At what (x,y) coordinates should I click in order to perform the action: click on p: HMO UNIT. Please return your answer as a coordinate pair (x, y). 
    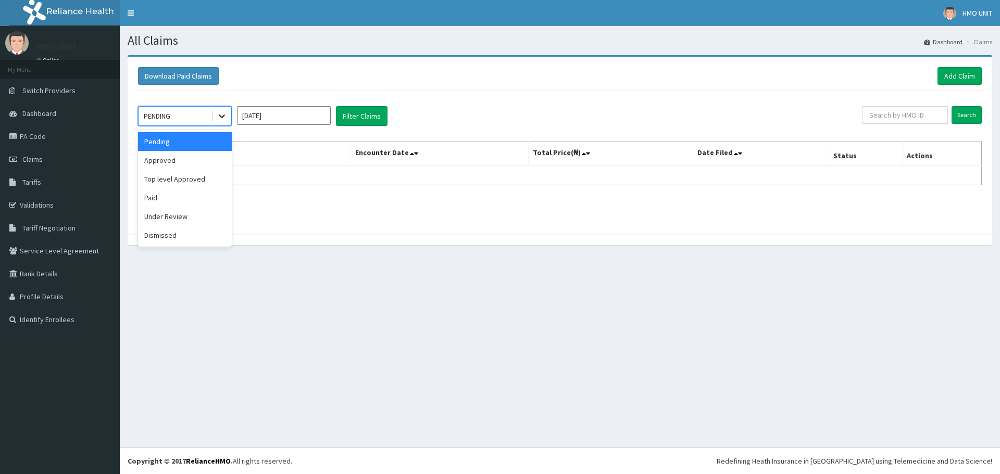
    Looking at the image, I should click on (57, 47).